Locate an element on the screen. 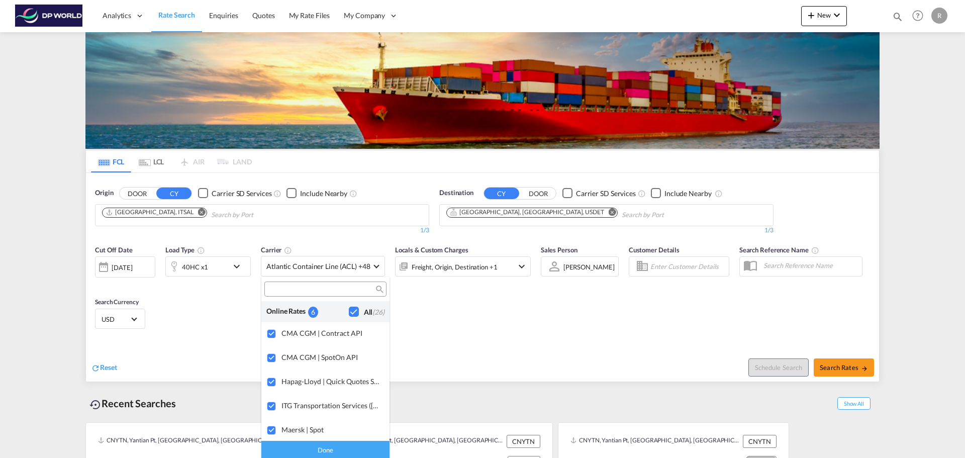 The image size is (965, 458). div: Hapag-Lloyd | Quick Quotes Spot is located at coordinates (331, 381).